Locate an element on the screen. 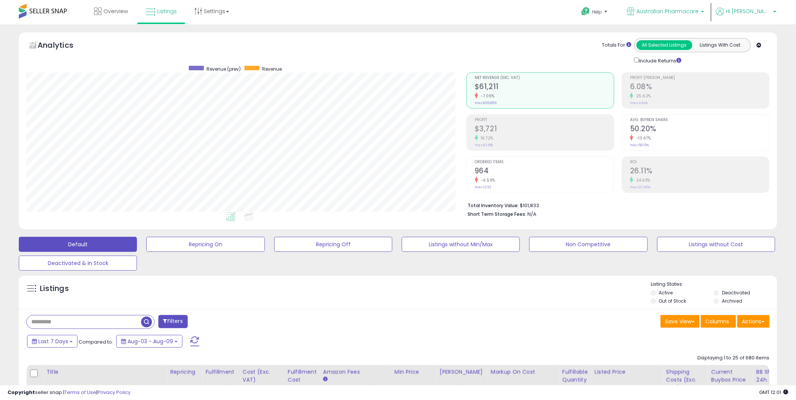 The image size is (796, 400). label: Out of Stock is located at coordinates (672, 301).